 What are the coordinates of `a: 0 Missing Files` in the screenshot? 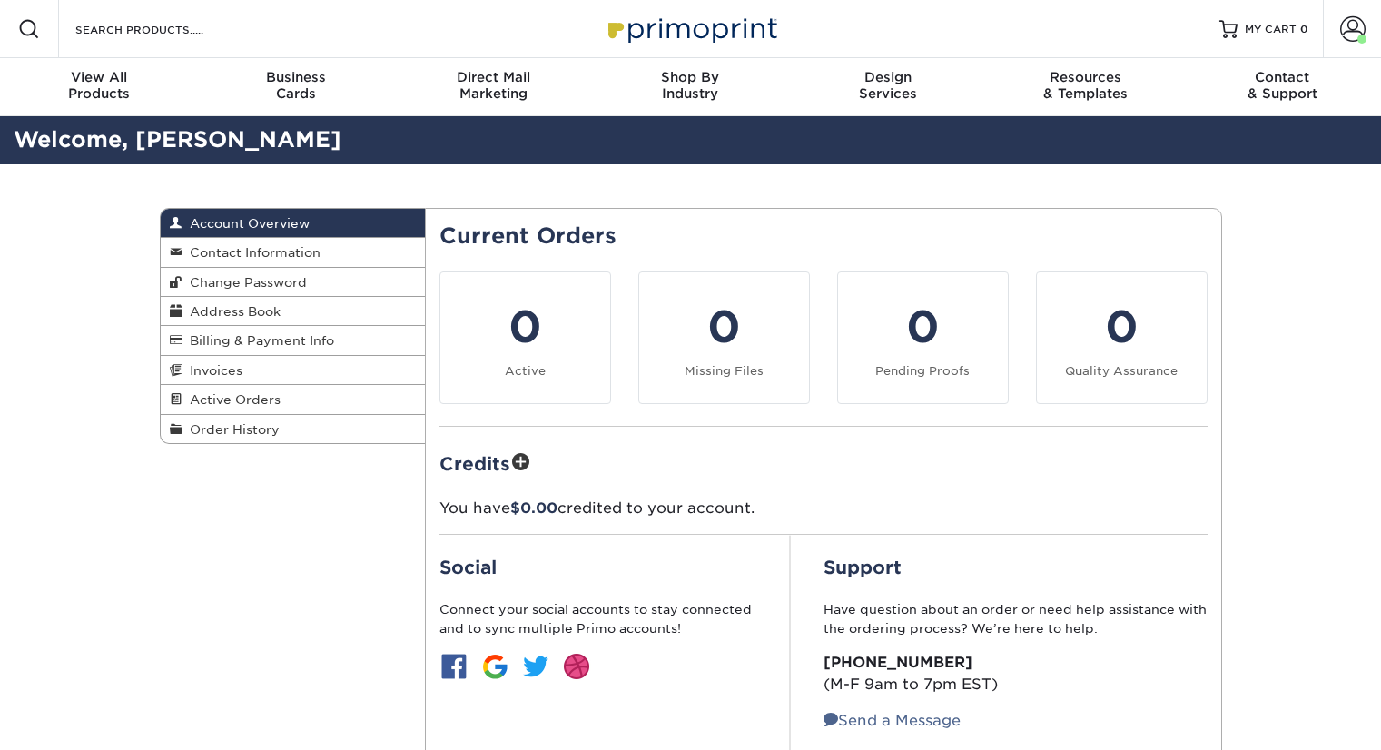 It's located at (724, 338).